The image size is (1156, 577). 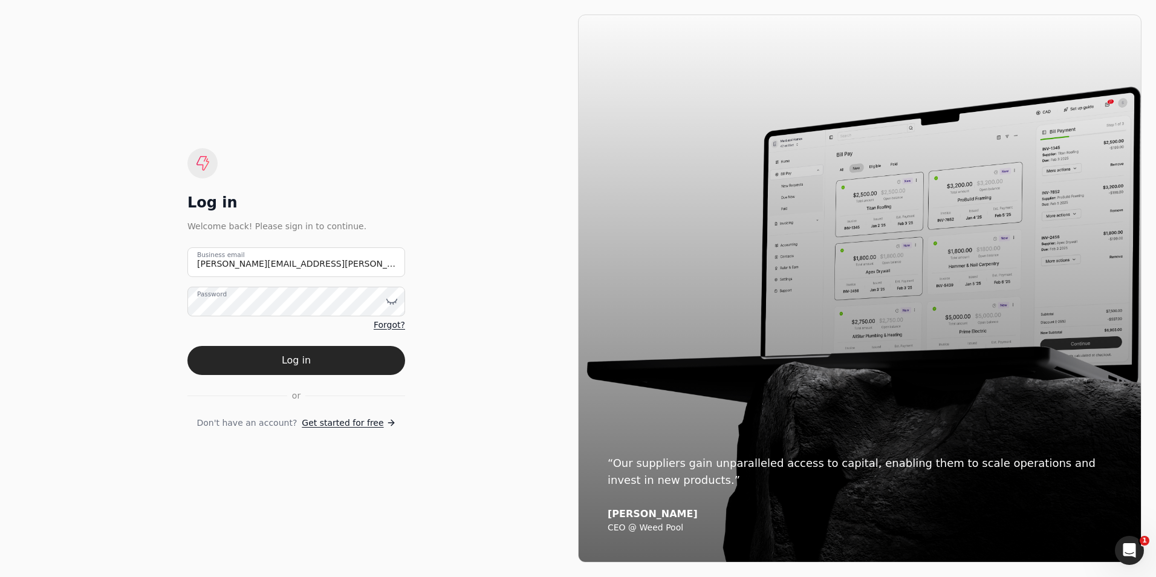 What do you see at coordinates (389, 325) in the screenshot?
I see `span: Forgot?` at bounding box center [389, 325].